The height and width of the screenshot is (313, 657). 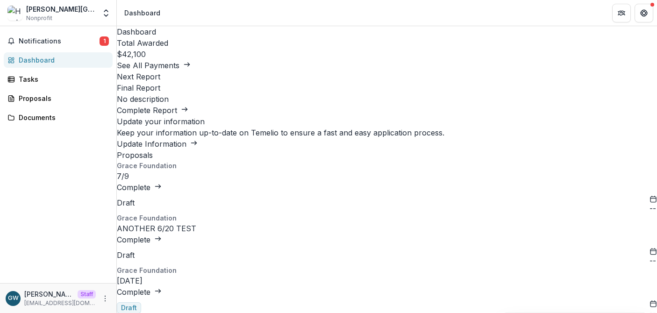 I want to click on div: Tasks, so click(x=62, y=79).